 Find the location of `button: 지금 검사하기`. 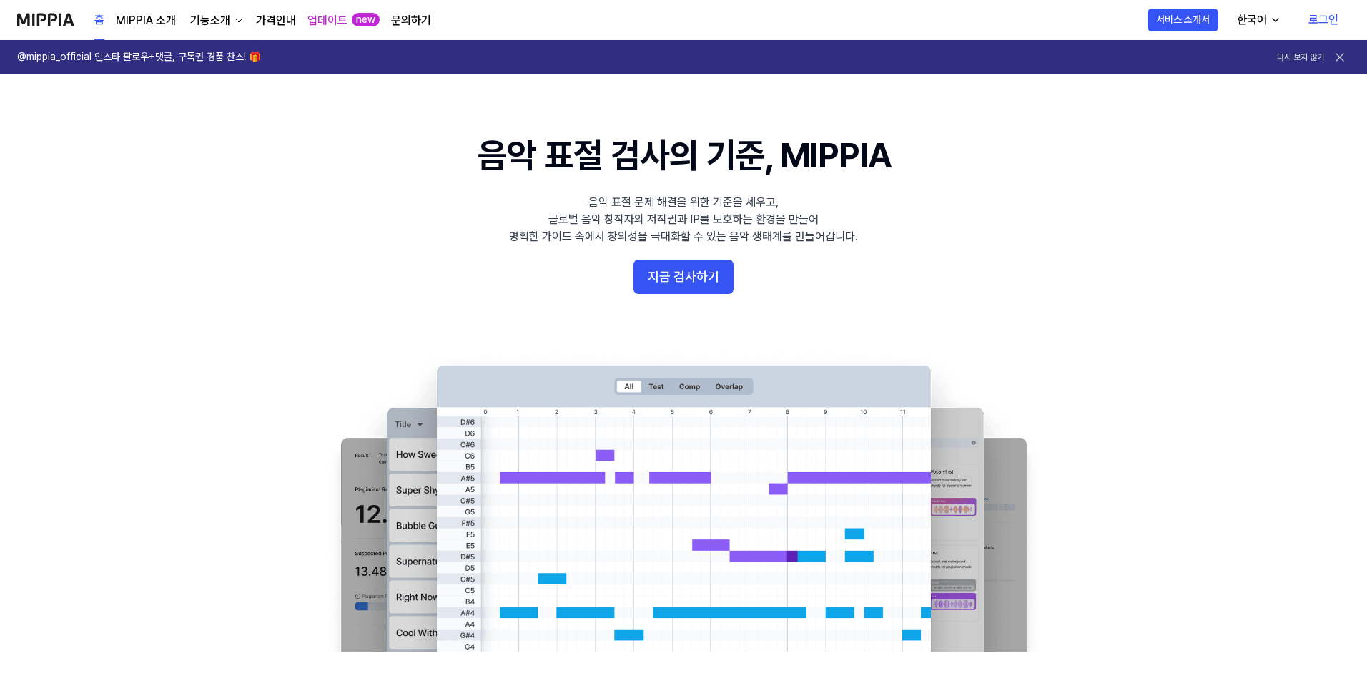

button: 지금 검사하기 is located at coordinates (683, 277).